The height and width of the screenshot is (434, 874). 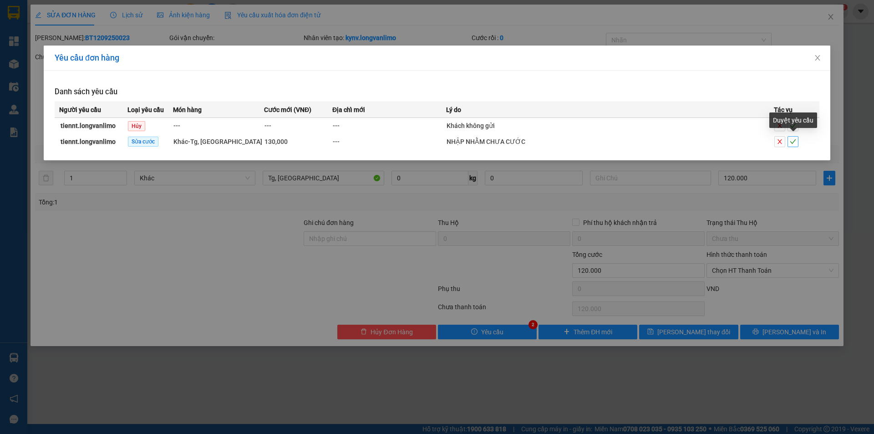 What do you see at coordinates (143, 142) in the screenshot?
I see `span: Sửa cước` at bounding box center [143, 142].